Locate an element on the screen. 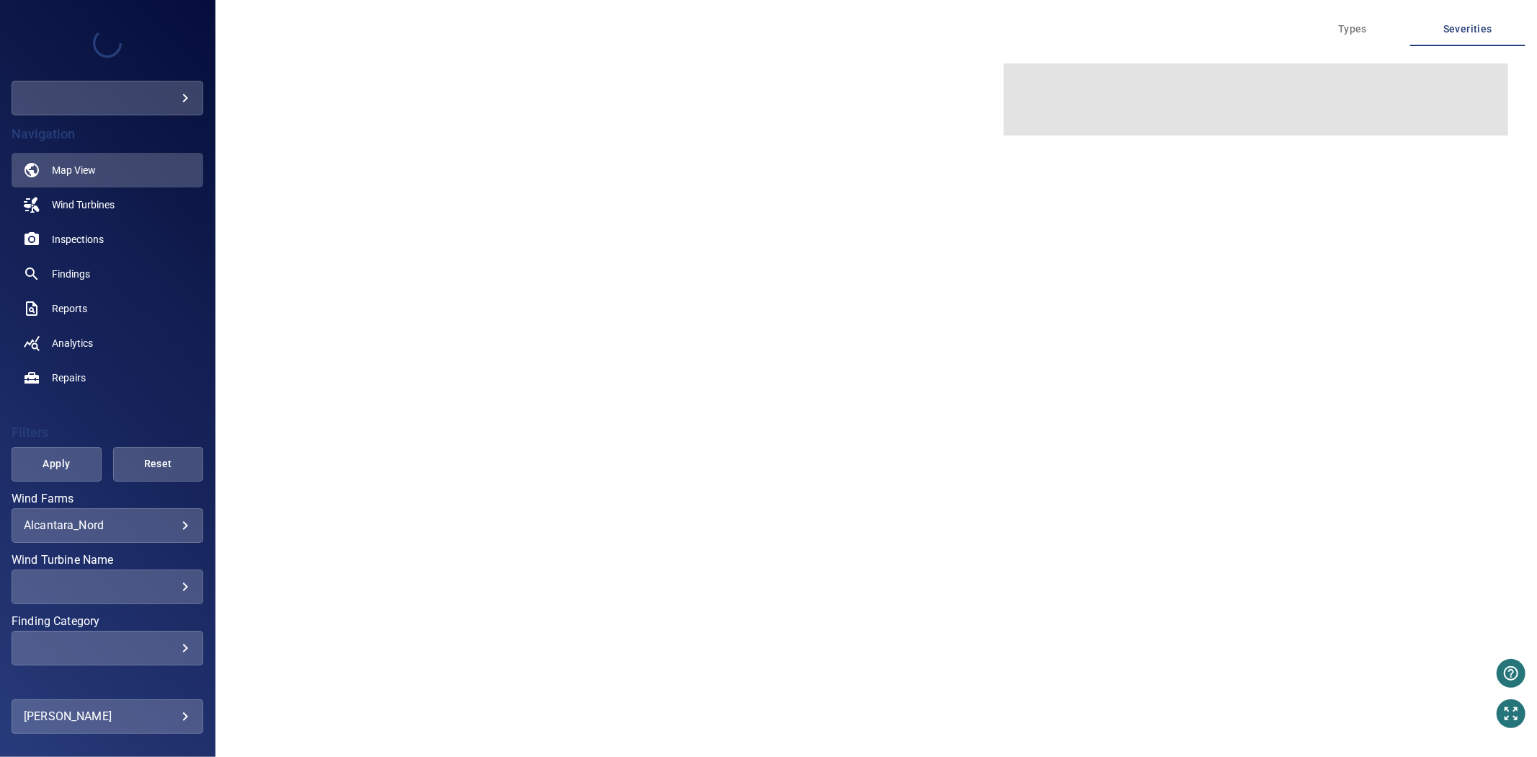  div: Alcantara_Nord is located at coordinates (107, 525).